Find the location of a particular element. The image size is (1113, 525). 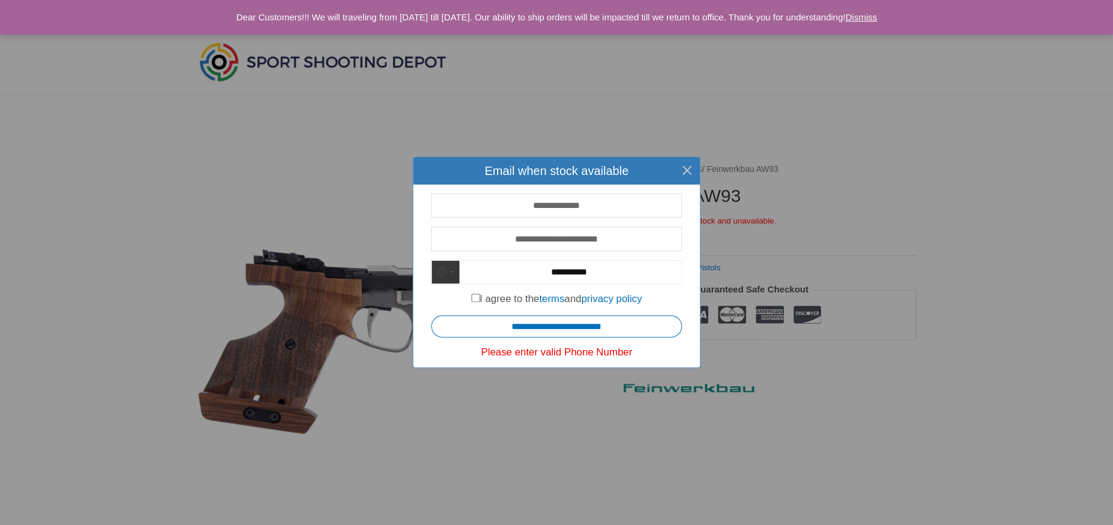

button: Selected country is located at coordinates (445, 272).